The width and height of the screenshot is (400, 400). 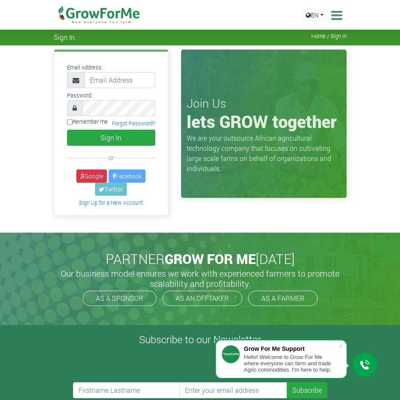 I want to click on h3: Join Us, so click(x=264, y=103).